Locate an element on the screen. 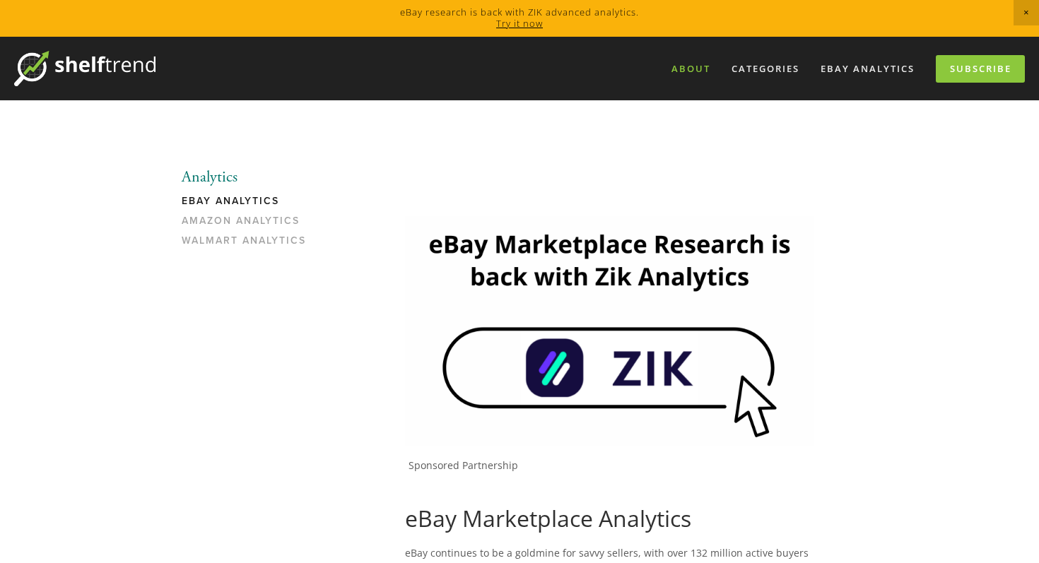  a: Amazon Analytics is located at coordinates (249, 225).